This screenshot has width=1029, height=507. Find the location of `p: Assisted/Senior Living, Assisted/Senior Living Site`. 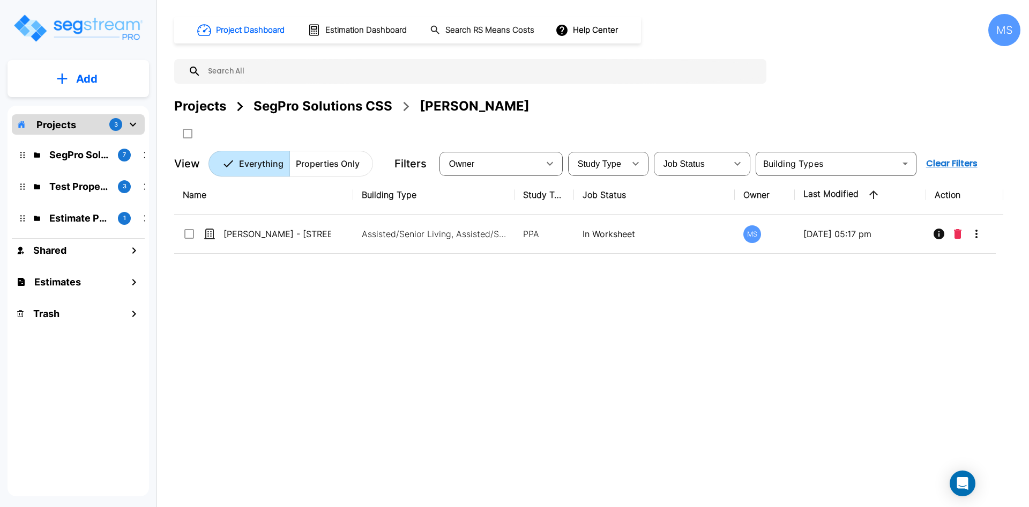

p: Assisted/Senior Living, Assisted/Senior Living Site is located at coordinates (434, 234).